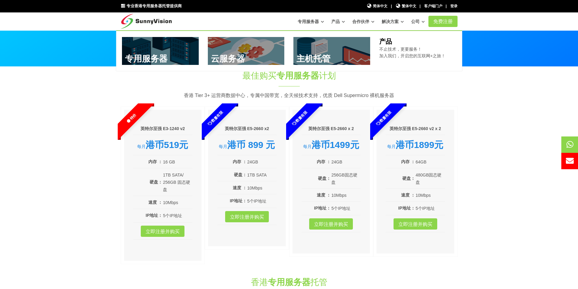  Describe the element at coordinates (247, 129) in the screenshot. I see `font: 英特尔至强 E5-2660 x2` at that location.